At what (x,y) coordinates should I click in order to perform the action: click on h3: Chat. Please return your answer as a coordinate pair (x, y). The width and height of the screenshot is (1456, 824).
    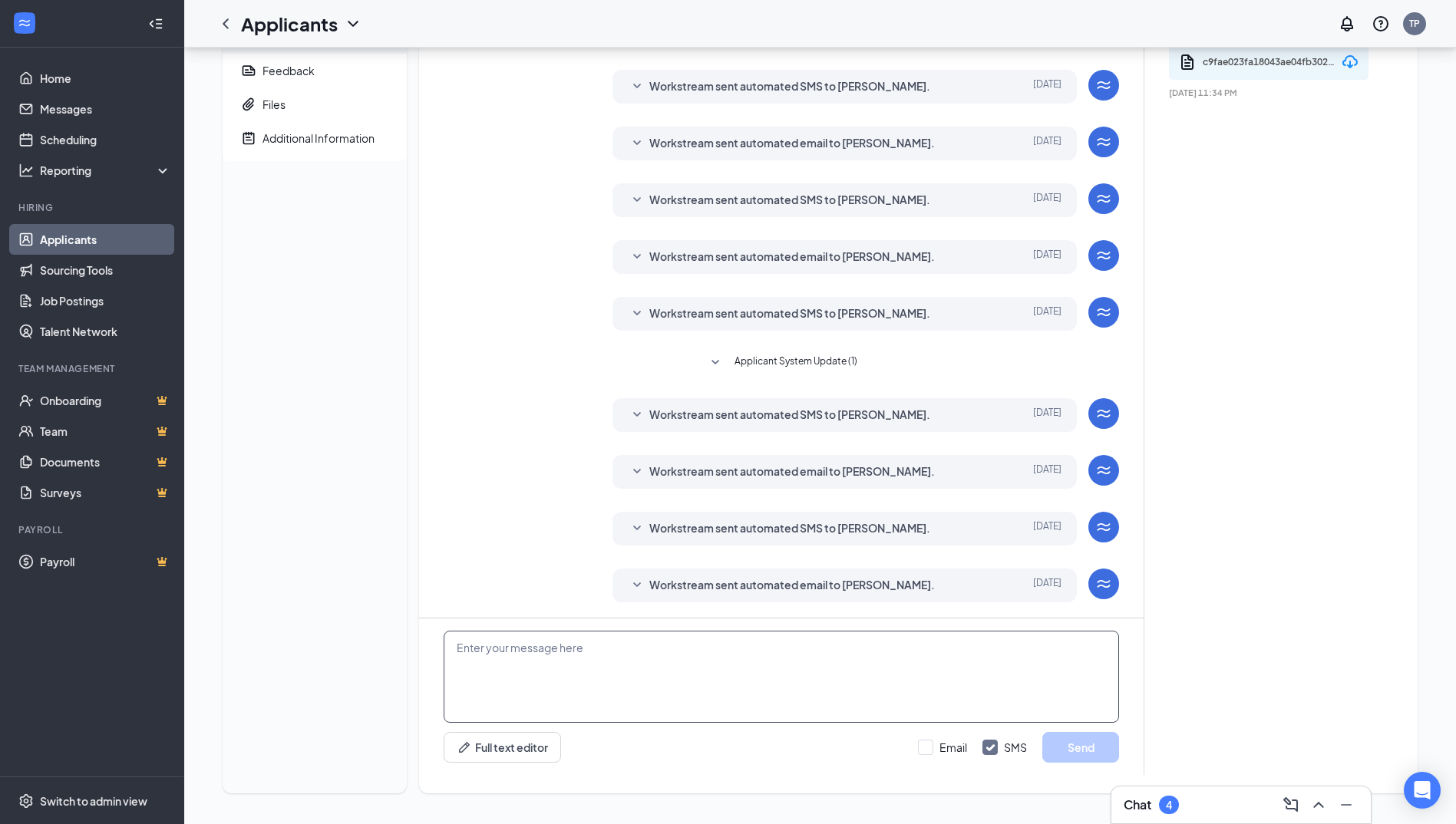
    Looking at the image, I should click on (1137, 805).